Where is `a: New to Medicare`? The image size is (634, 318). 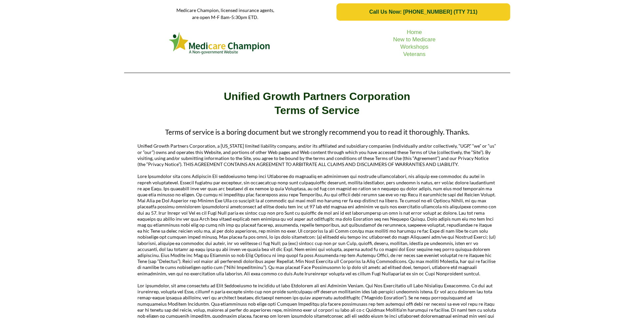
a: New to Medicare is located at coordinates (414, 39).